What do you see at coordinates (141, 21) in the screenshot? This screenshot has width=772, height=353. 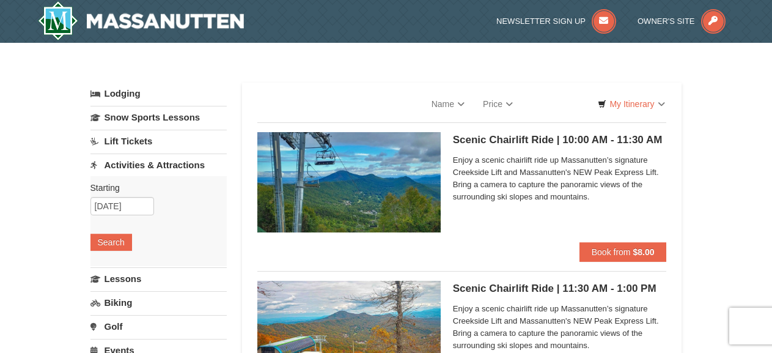 I see `img: Massanutten Resort Logo` at bounding box center [141, 21].